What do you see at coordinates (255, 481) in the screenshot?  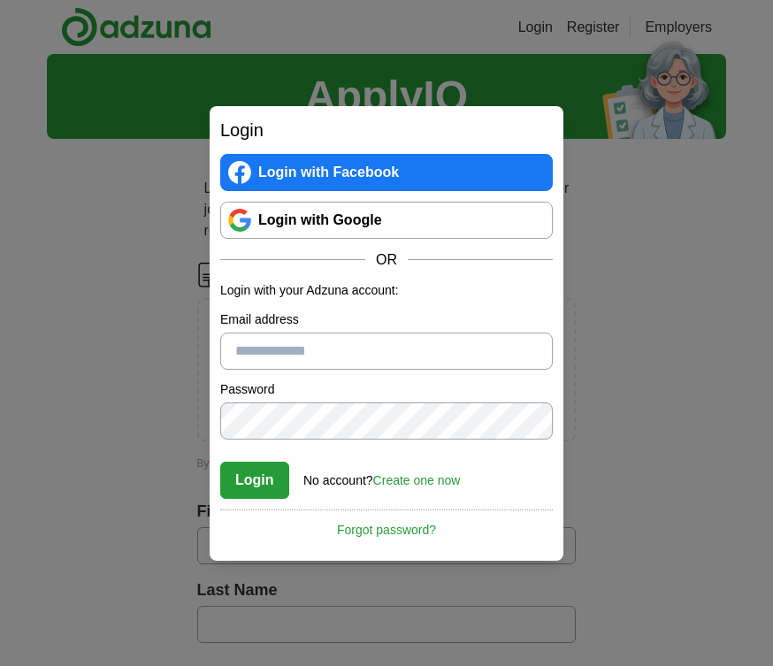 I see `button: Login` at bounding box center [255, 481].